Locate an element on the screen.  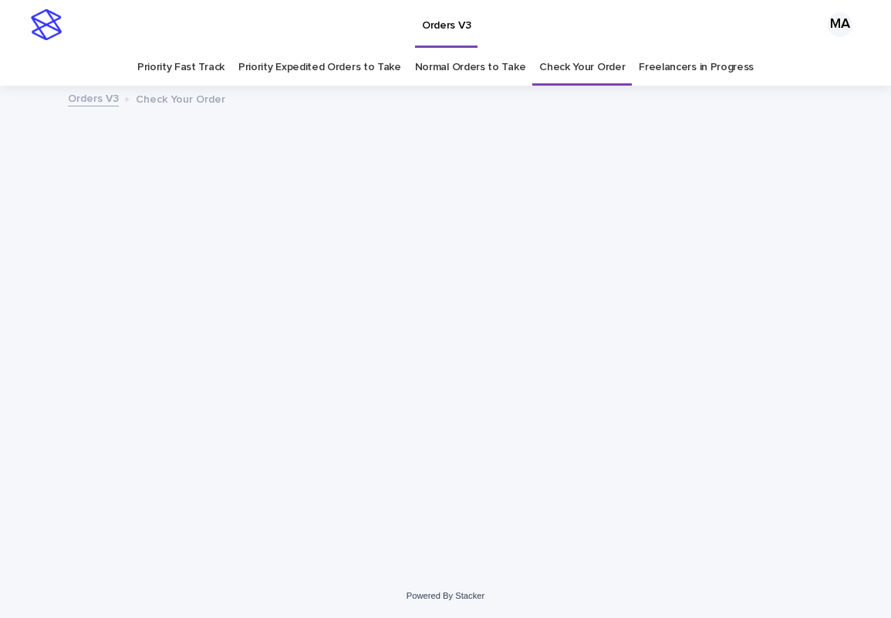
div: MA is located at coordinates (840, 25).